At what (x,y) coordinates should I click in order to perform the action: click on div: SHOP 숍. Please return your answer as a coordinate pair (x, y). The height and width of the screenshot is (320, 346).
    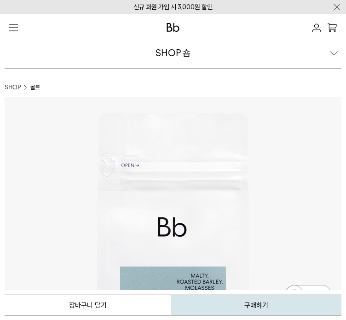
    Looking at the image, I should click on (173, 53).